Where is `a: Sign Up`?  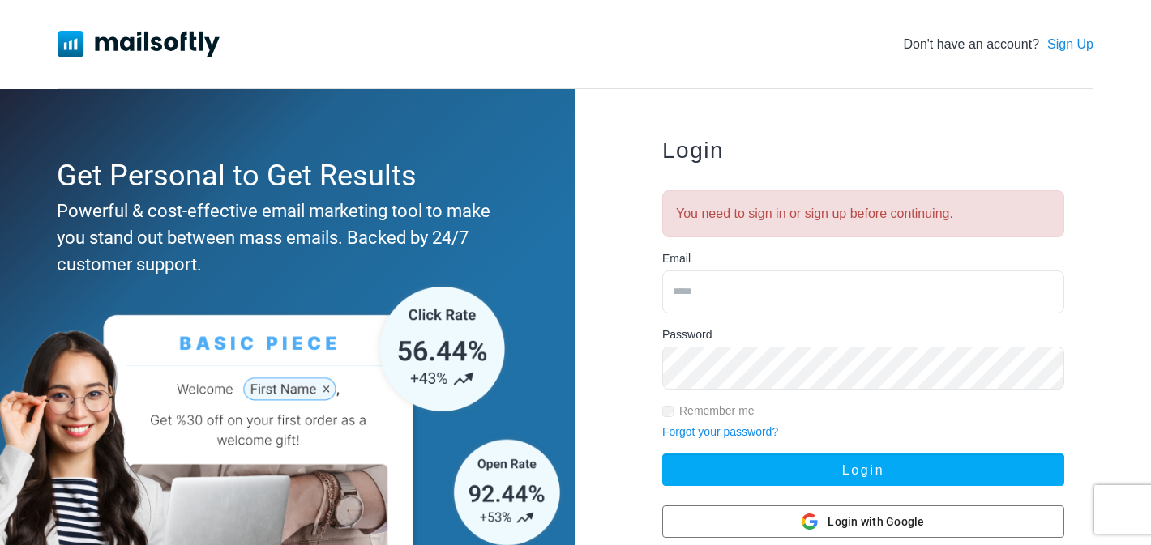
a: Sign Up is located at coordinates (1070, 45).